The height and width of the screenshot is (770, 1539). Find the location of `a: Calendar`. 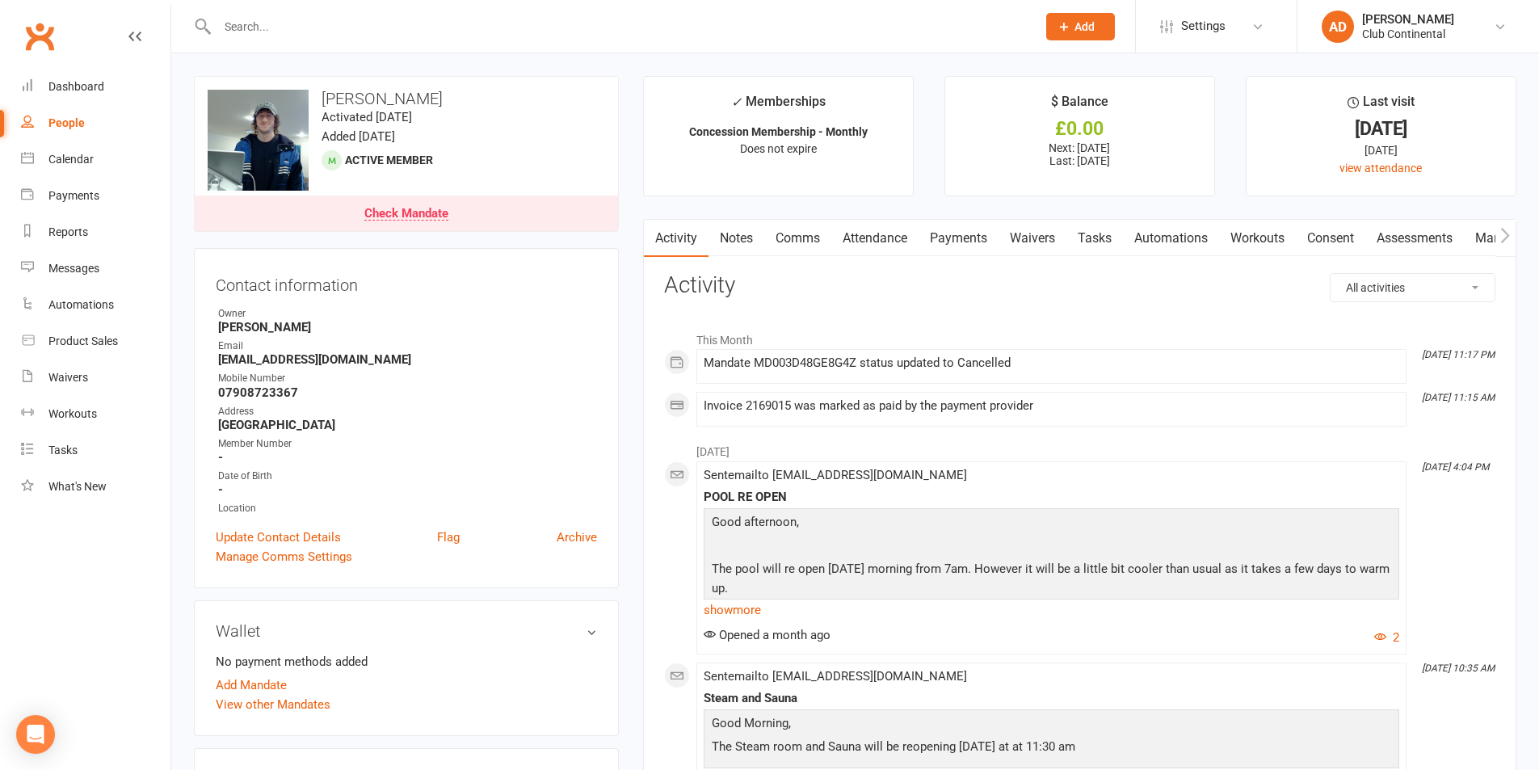

a: Calendar is located at coordinates (95, 159).